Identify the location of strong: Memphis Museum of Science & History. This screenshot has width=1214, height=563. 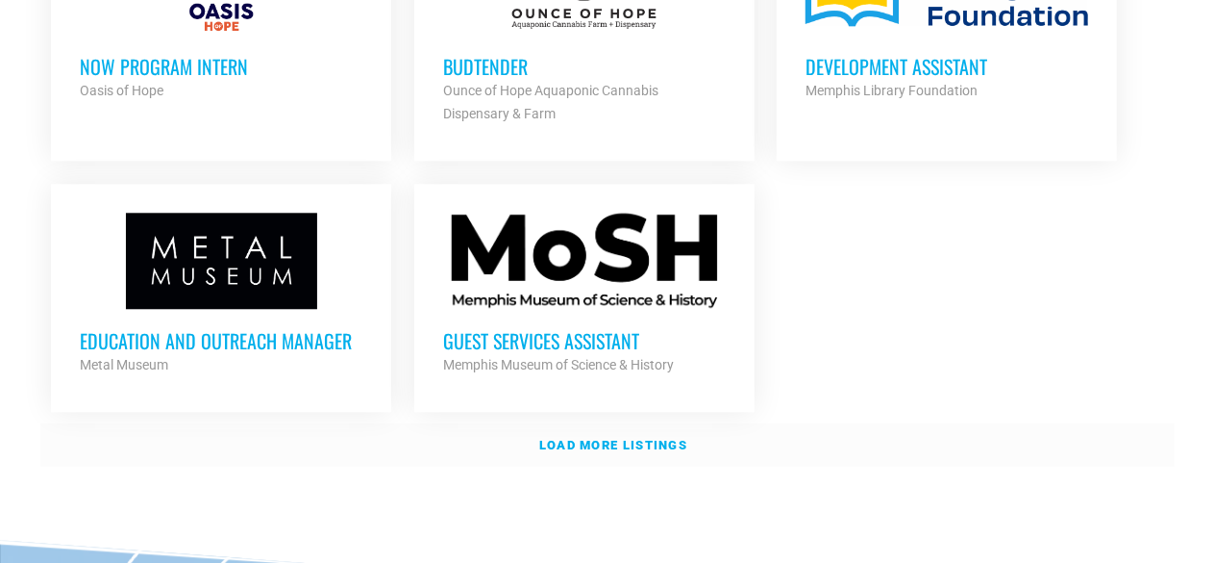
(559, 364).